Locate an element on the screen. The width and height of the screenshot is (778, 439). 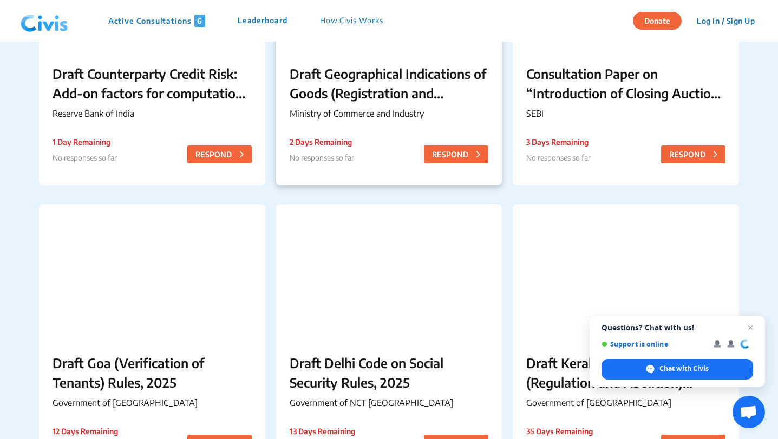
div: Open chat is located at coordinates (748, 412).